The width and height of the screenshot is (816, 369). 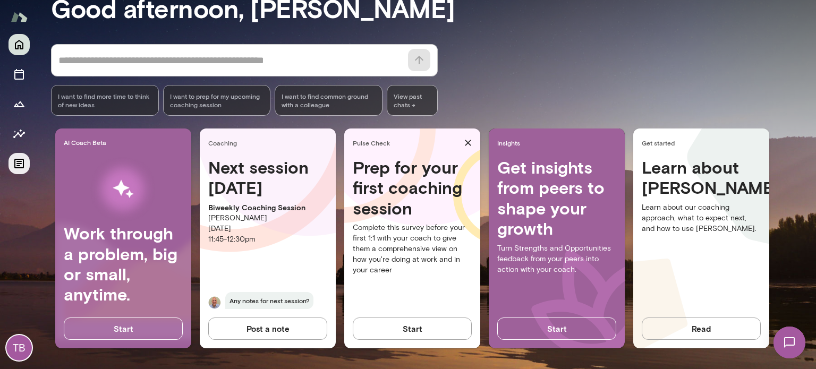 I want to click on h4: Work through a problem, big or small, anytime., so click(x=123, y=264).